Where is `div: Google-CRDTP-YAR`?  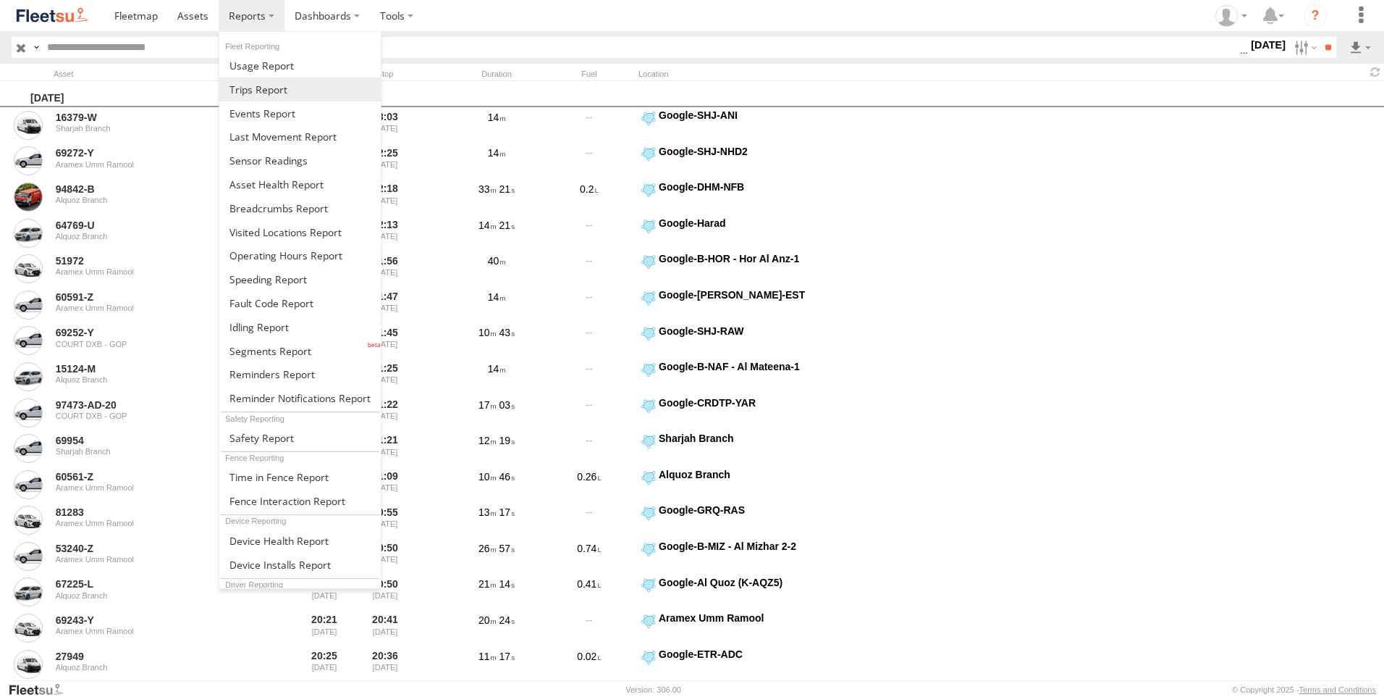 div: Google-CRDTP-YAR is located at coordinates (738, 403).